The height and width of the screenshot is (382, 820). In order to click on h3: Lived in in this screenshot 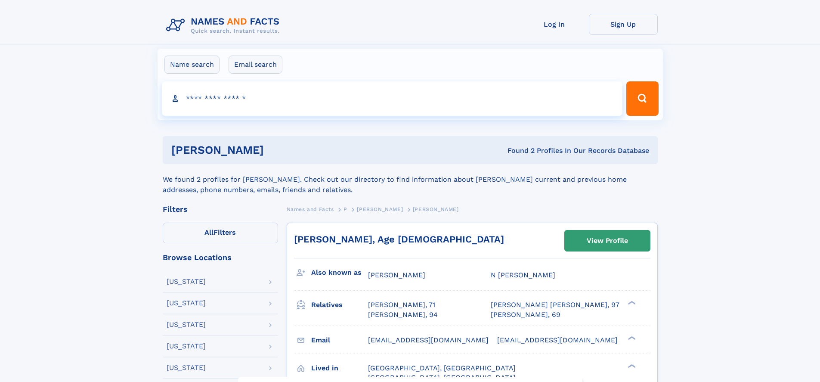, I will do `click(340, 368)`.